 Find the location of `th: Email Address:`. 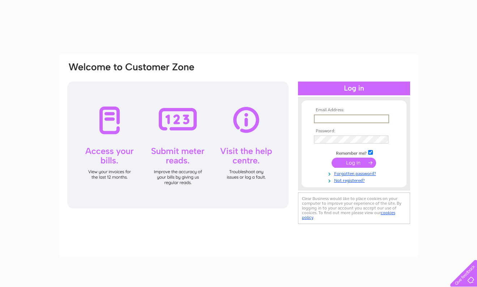

th: Email Address: is located at coordinates (354, 110).